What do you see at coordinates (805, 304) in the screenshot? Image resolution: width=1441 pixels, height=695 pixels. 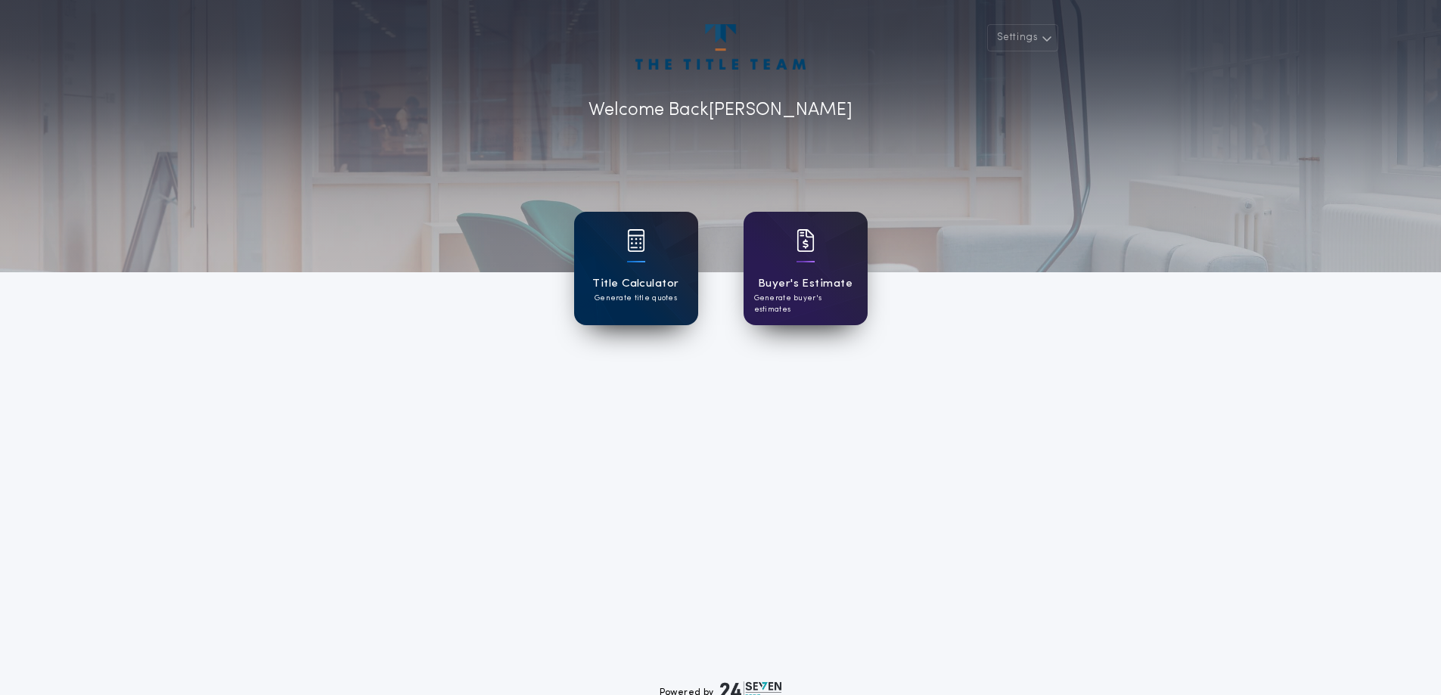 I see `p: Generate buyer's estimates` at bounding box center [805, 304].